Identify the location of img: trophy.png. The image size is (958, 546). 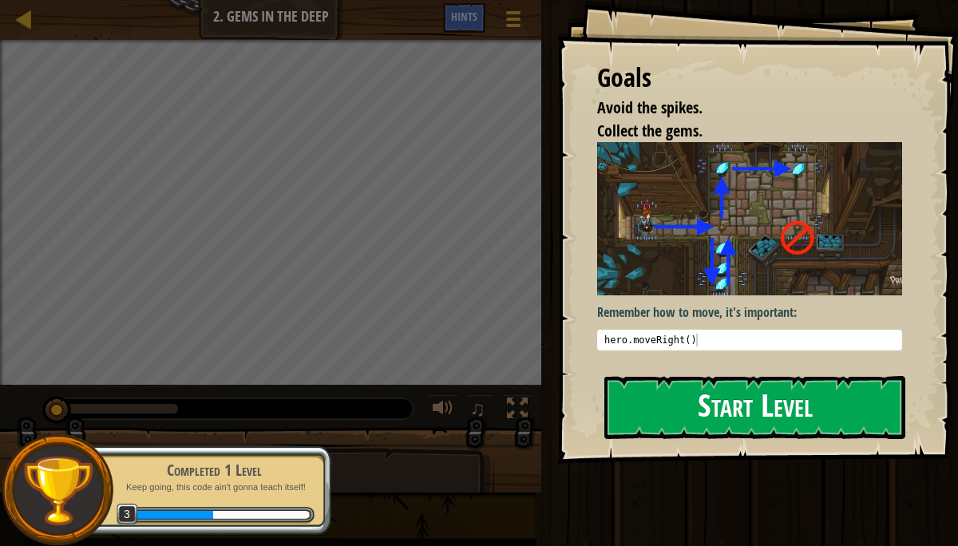
(57, 490).